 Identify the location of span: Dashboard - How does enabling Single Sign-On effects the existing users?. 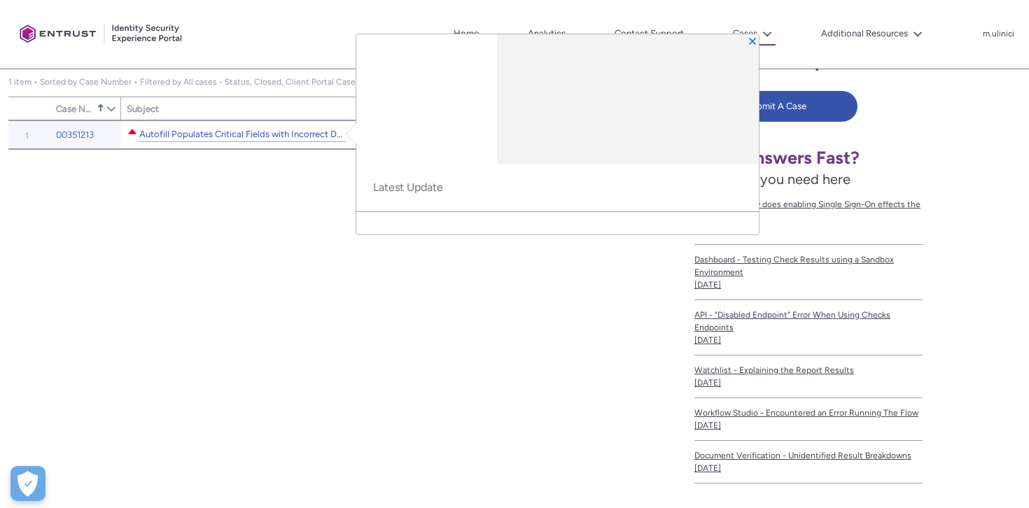
(809, 211).